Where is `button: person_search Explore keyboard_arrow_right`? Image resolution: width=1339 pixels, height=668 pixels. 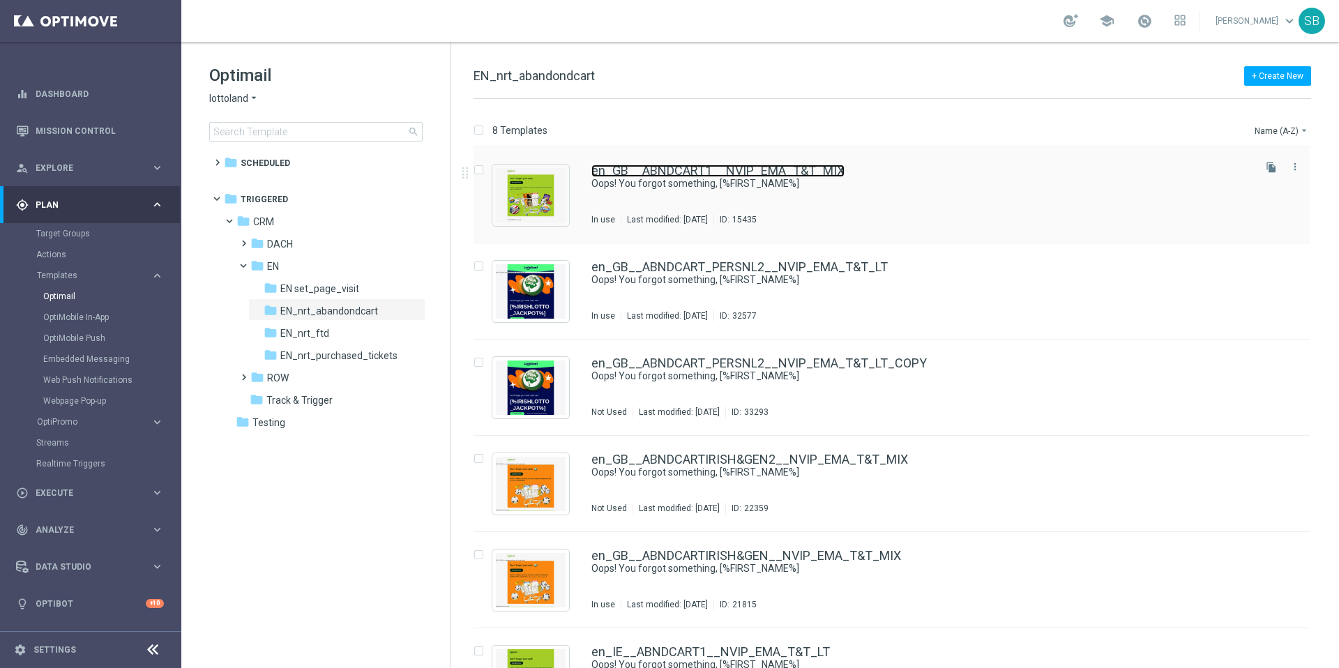
button: person_search Explore keyboard_arrow_right is located at coordinates (90, 168).